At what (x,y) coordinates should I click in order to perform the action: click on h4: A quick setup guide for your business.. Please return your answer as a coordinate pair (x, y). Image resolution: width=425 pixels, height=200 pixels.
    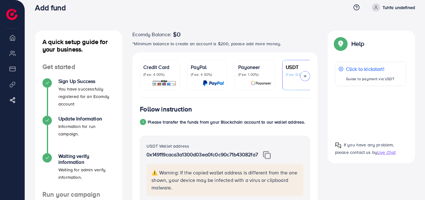
    Looking at the image, I should click on (79, 46).